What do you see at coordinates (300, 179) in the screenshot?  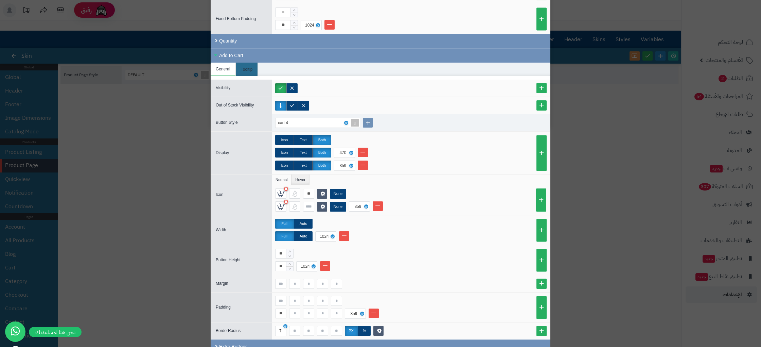 I see `li: Hover` at bounding box center [300, 179].